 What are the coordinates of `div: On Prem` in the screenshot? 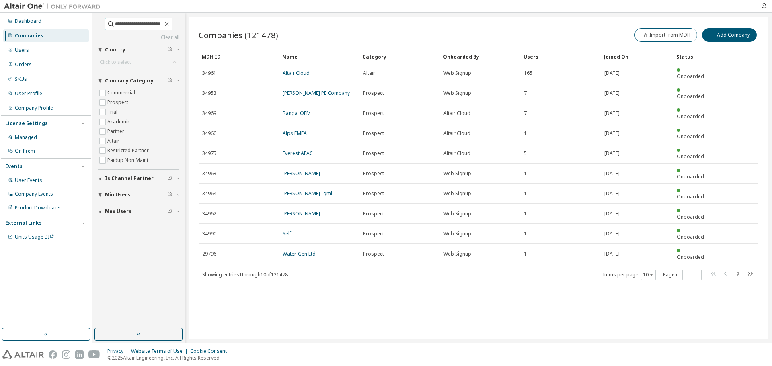 It's located at (25, 151).